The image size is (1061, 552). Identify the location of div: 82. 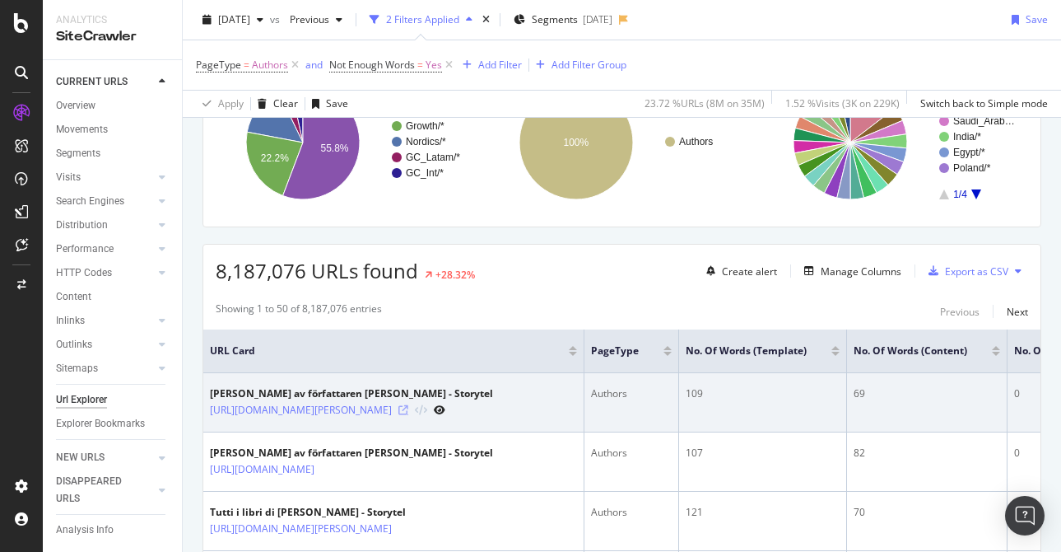
(927, 453).